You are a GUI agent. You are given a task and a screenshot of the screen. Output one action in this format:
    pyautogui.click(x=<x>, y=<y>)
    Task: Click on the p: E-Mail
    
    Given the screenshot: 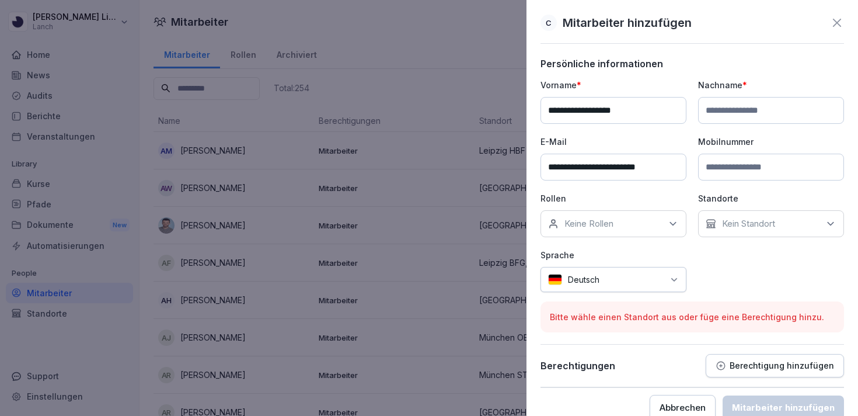 What is the action you would take?
    pyautogui.click(x=614, y=141)
    